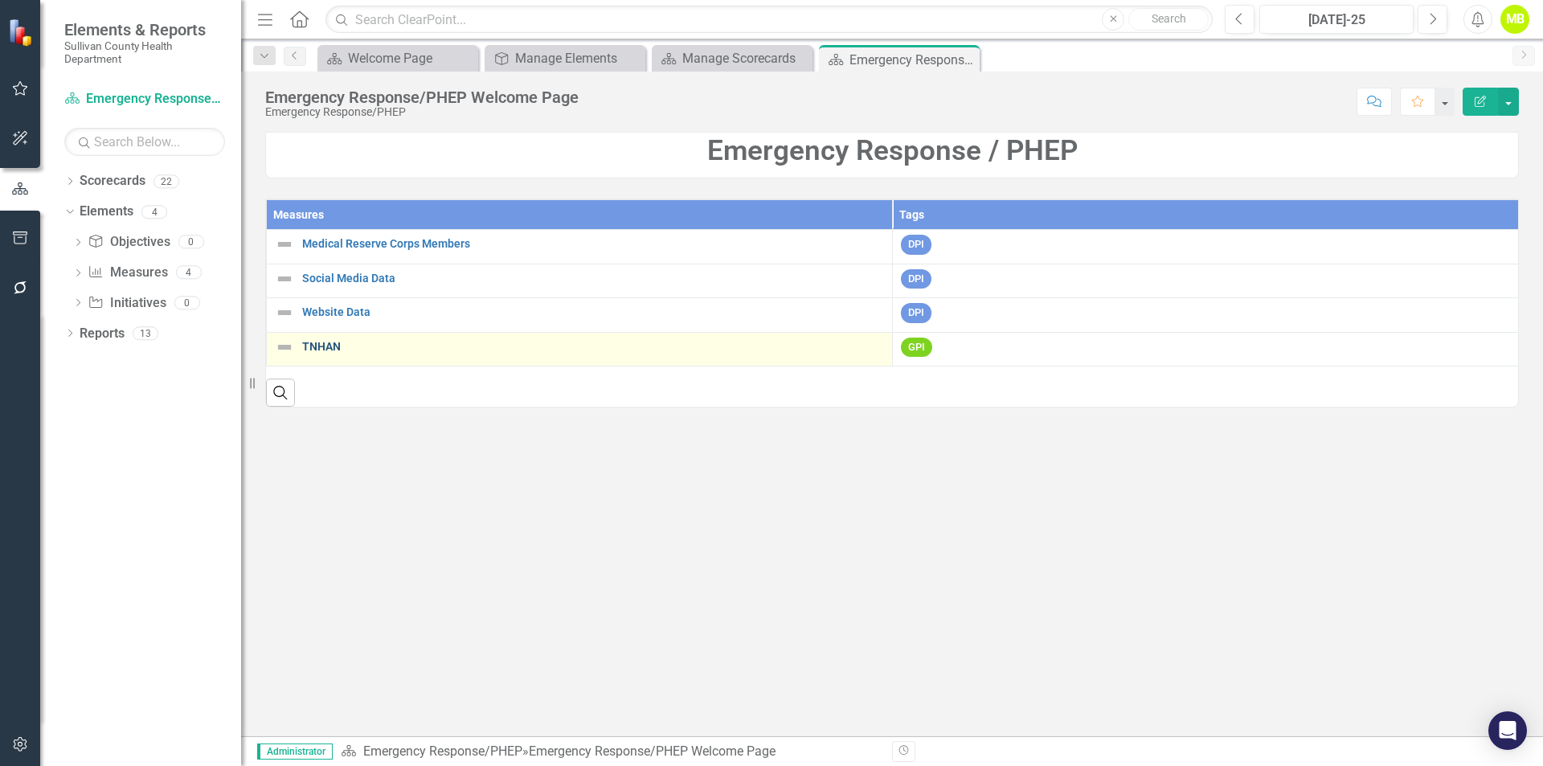 This screenshot has width=1543, height=766. Describe the element at coordinates (127, 272) in the screenshot. I see `a: Measures` at that location.